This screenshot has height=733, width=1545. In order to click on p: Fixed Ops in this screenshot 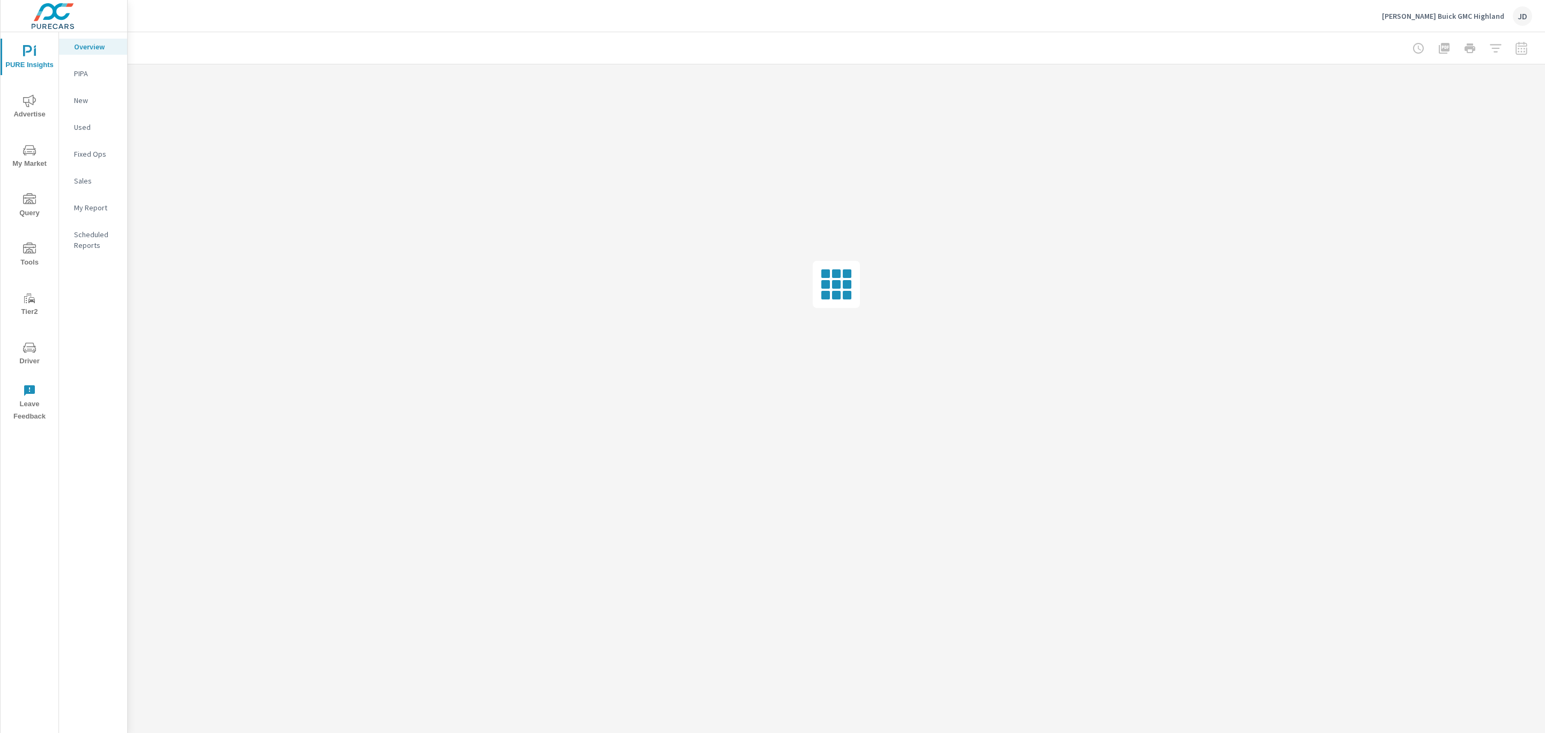, I will do `click(96, 154)`.